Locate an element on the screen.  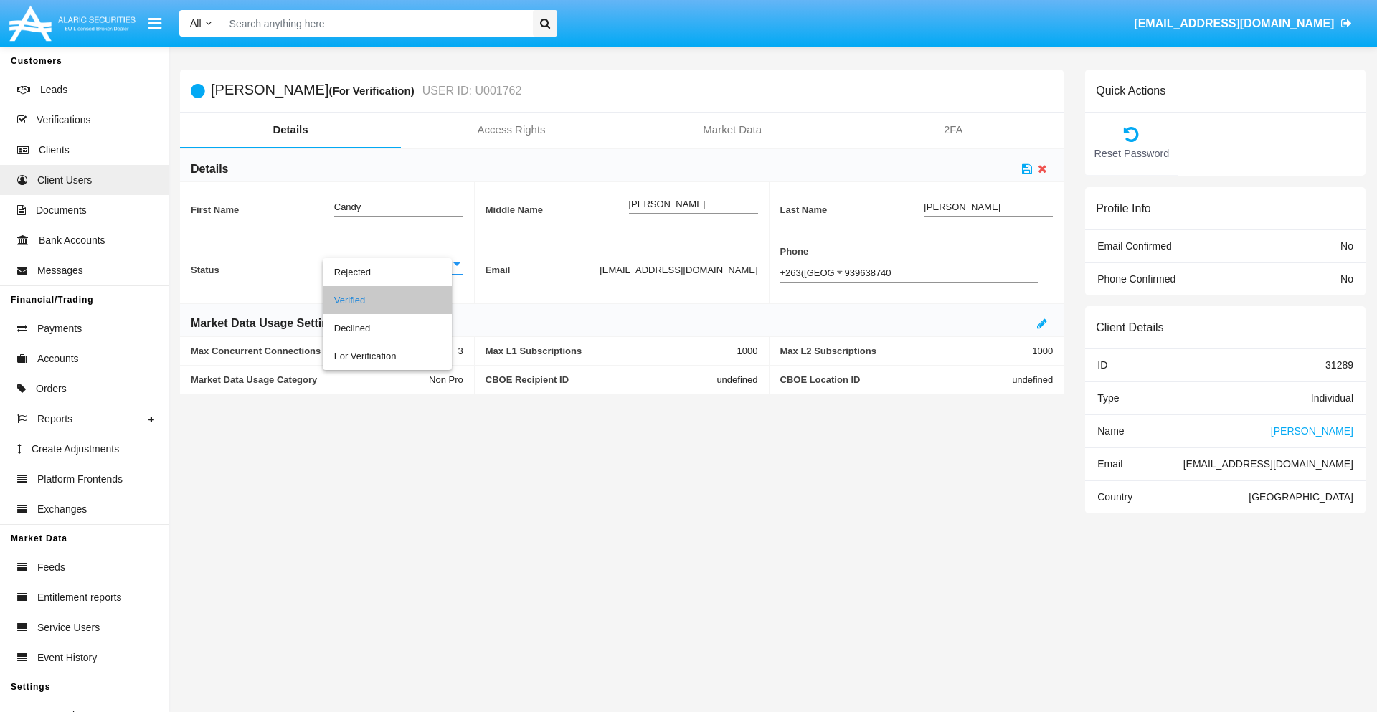
span: Platform Frontends is located at coordinates (80, 479).